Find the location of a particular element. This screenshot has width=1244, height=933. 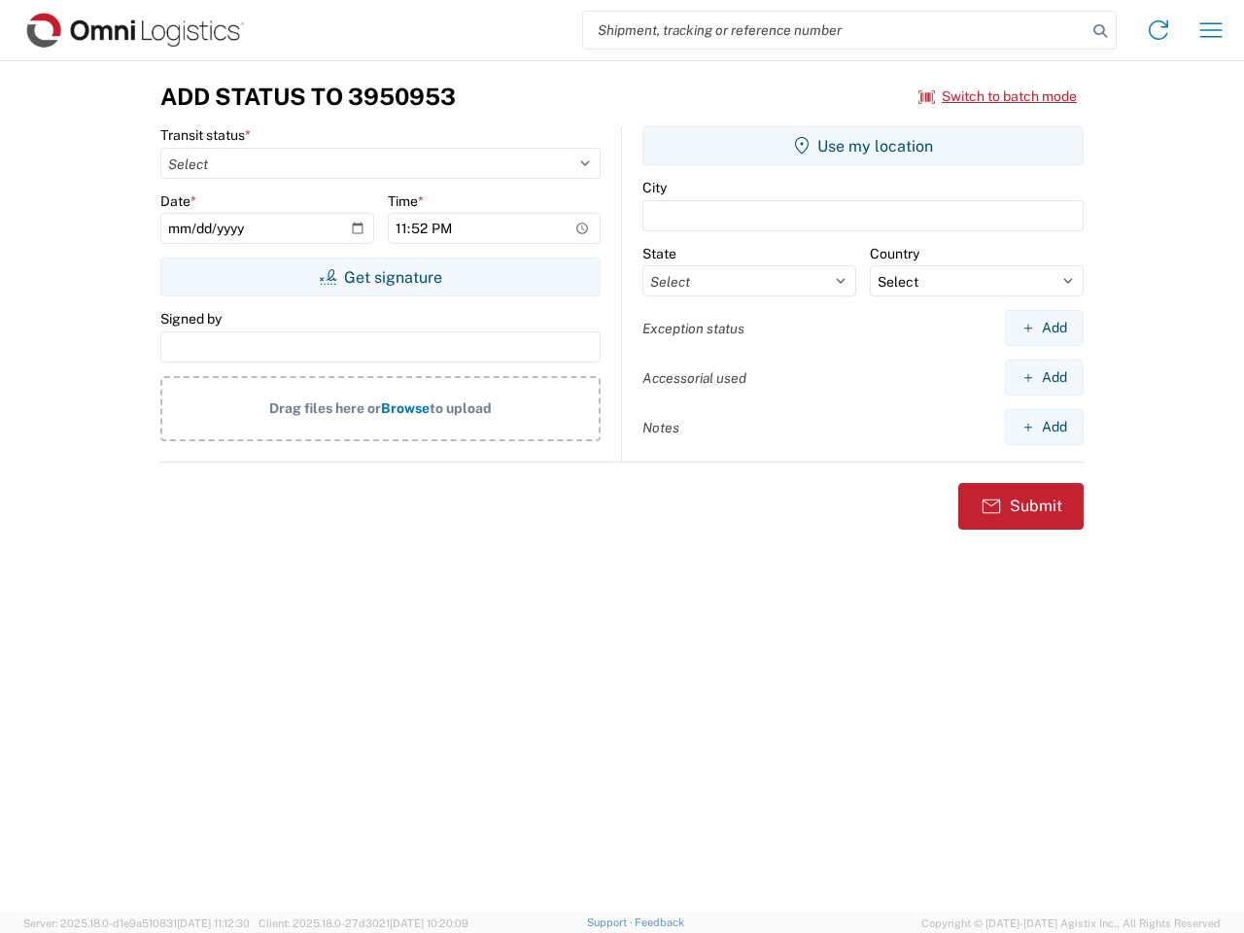

label: Transit status is located at coordinates (205, 135).